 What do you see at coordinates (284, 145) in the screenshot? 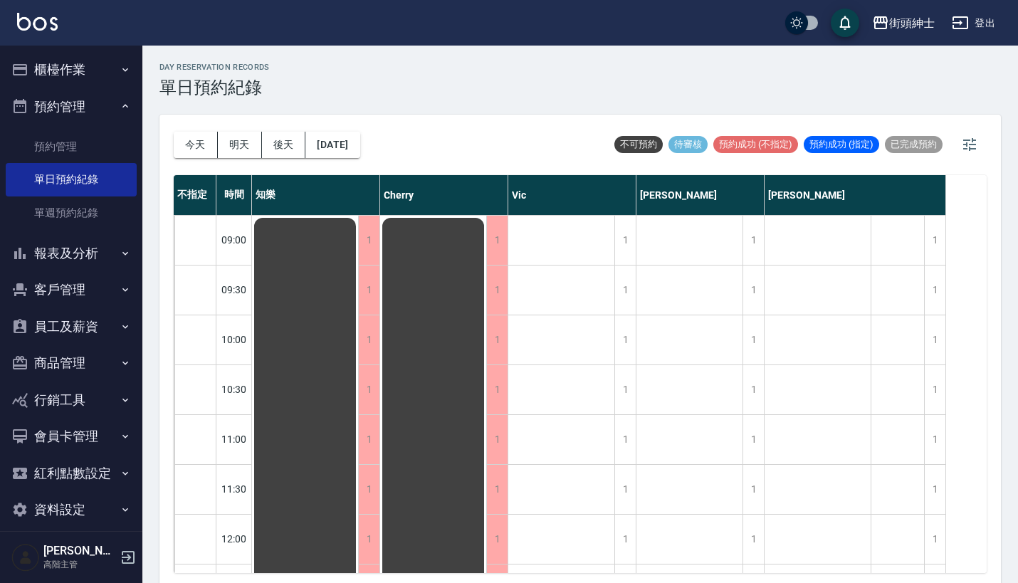
I see `button: 後天` at bounding box center [284, 145].